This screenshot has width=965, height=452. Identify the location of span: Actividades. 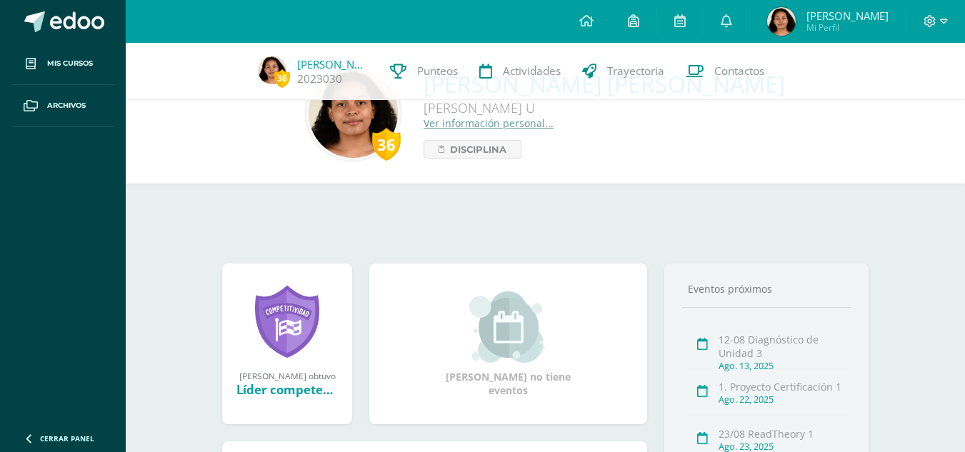
(531, 71).